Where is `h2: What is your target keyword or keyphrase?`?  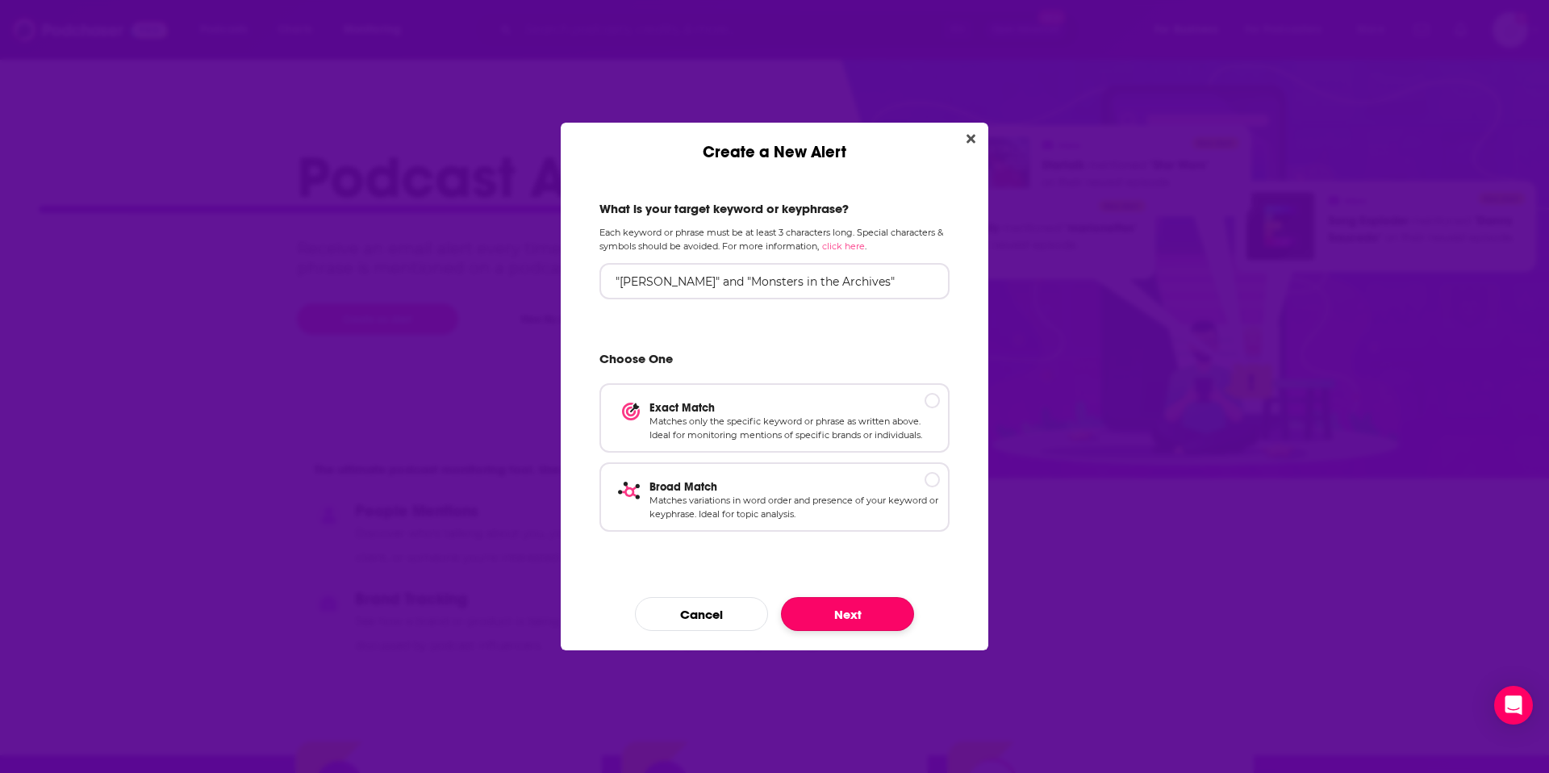 h2: What is your target keyword or keyphrase? is located at coordinates (775, 208).